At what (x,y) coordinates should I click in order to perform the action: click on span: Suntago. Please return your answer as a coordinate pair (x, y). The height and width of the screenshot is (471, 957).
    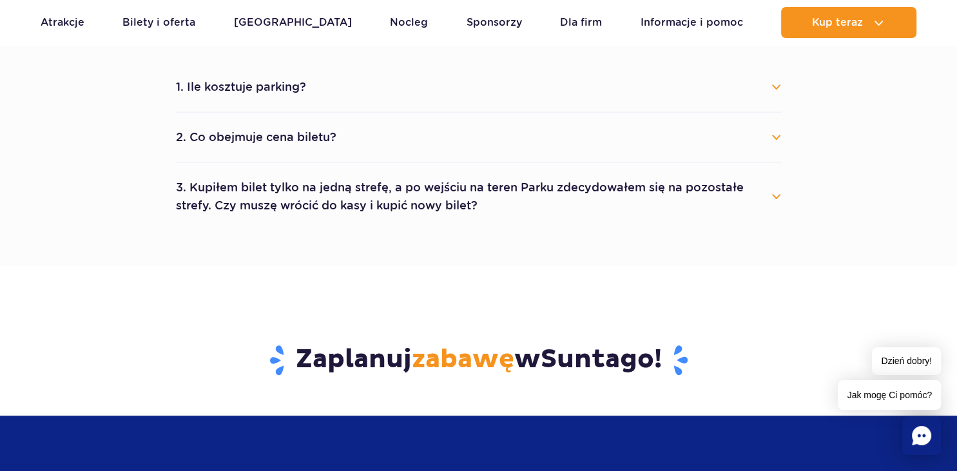
    Looking at the image, I should click on (598, 360).